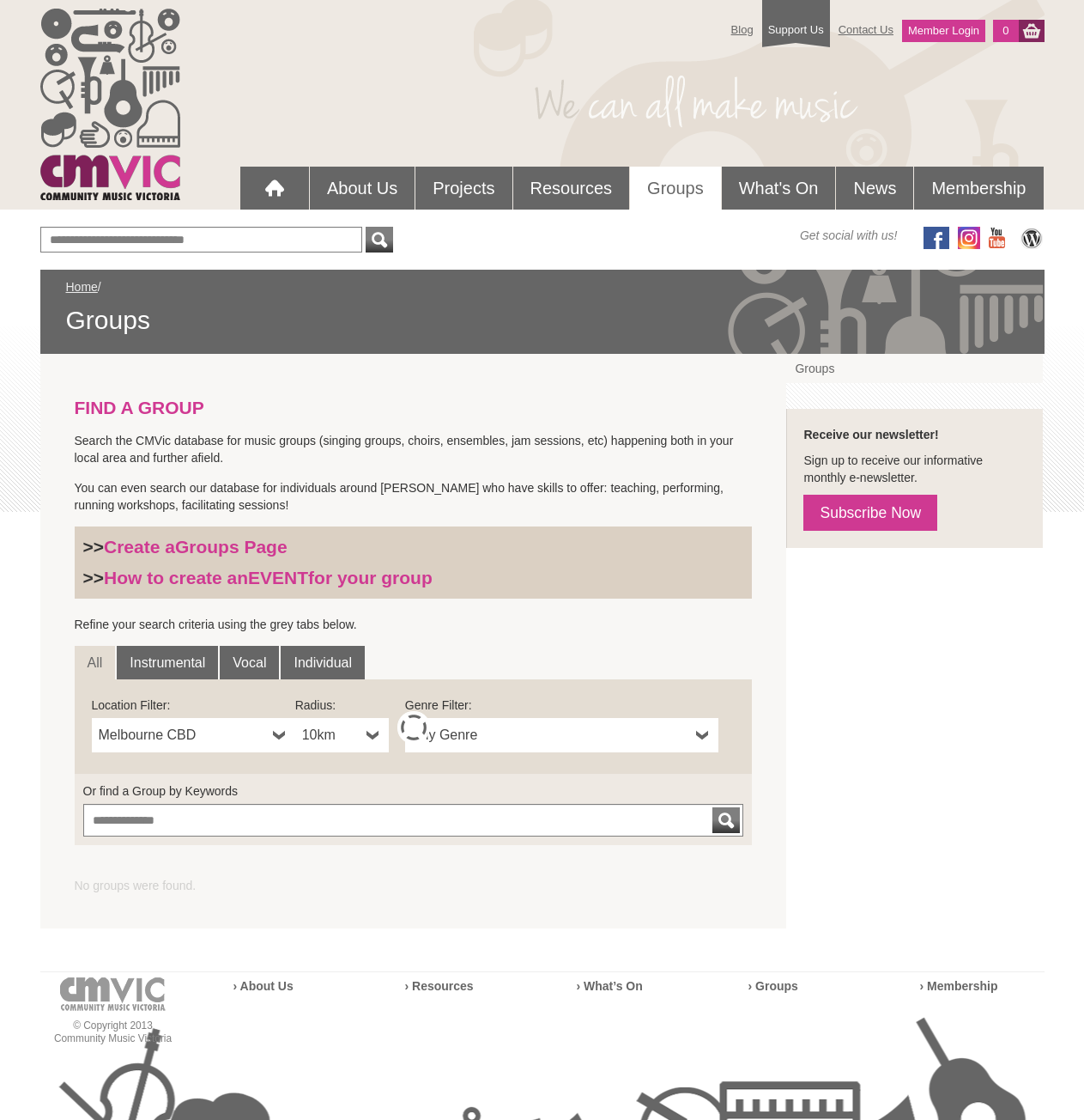 This screenshot has height=1120, width=1084. What do you see at coordinates (194, 735) in the screenshot?
I see `a: Melbourne CBD` at bounding box center [194, 735].